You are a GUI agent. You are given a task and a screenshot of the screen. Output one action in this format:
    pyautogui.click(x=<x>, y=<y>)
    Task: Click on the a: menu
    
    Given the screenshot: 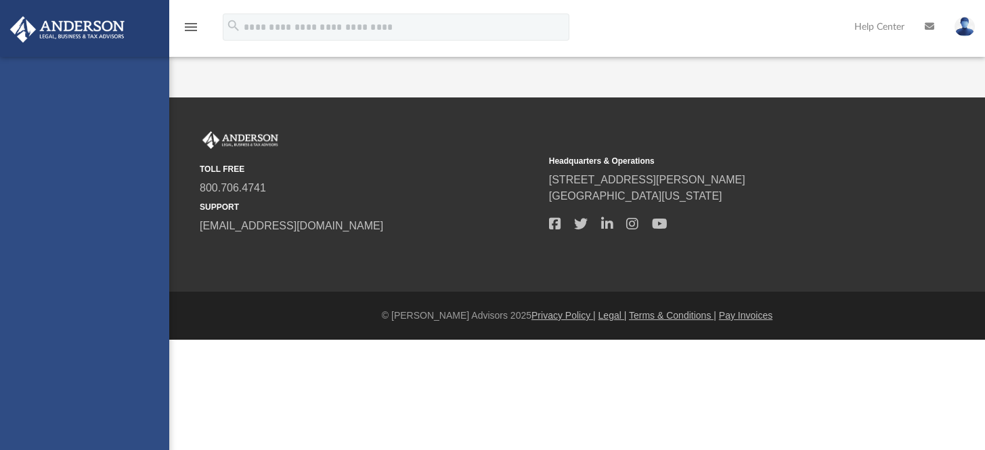 What is the action you would take?
    pyautogui.click(x=191, y=30)
    